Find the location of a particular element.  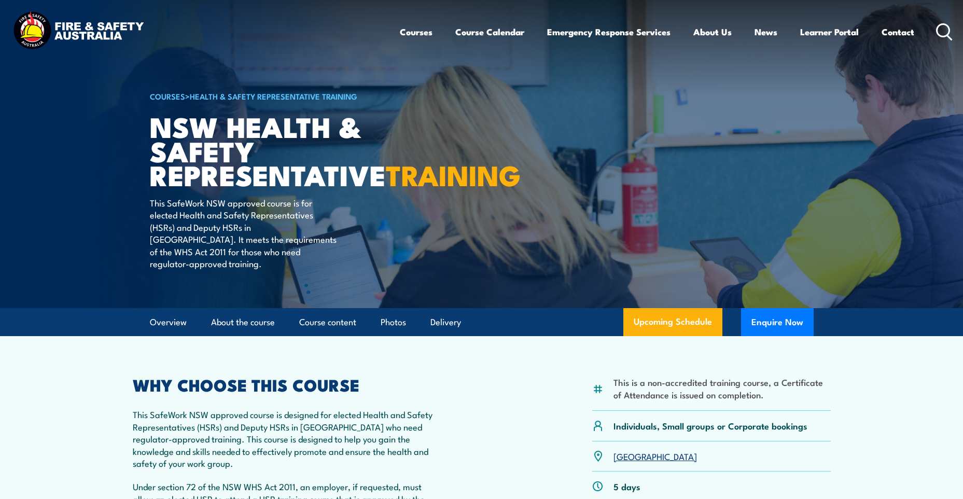

p: Individuals, Small groups or Corporate bookings is located at coordinates (710, 425).